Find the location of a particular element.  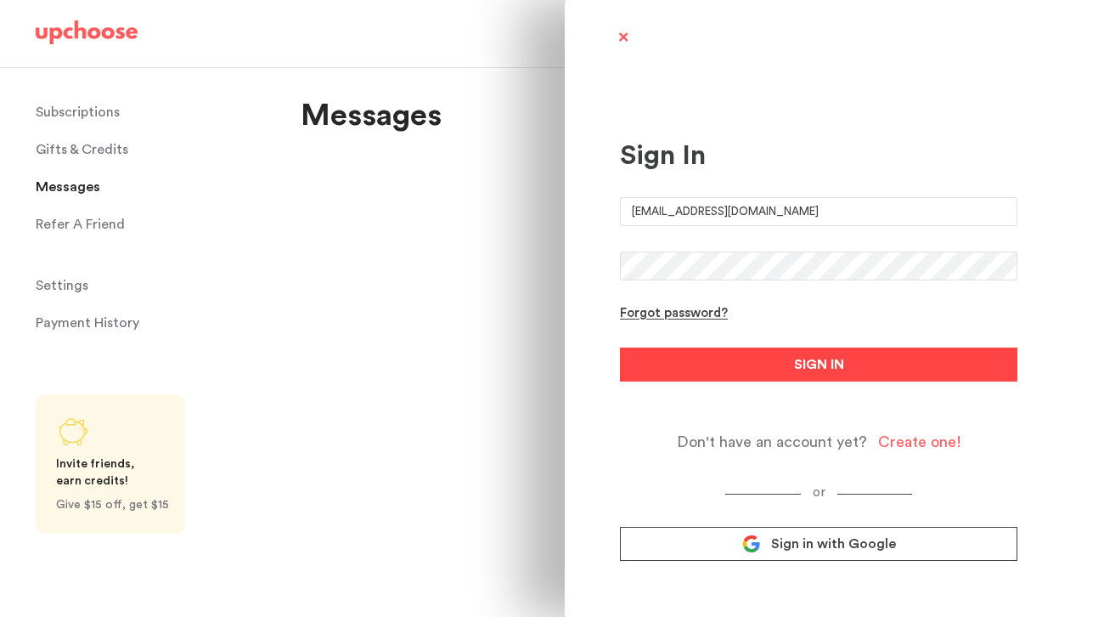

span: SIGN IN is located at coordinates (819, 364).